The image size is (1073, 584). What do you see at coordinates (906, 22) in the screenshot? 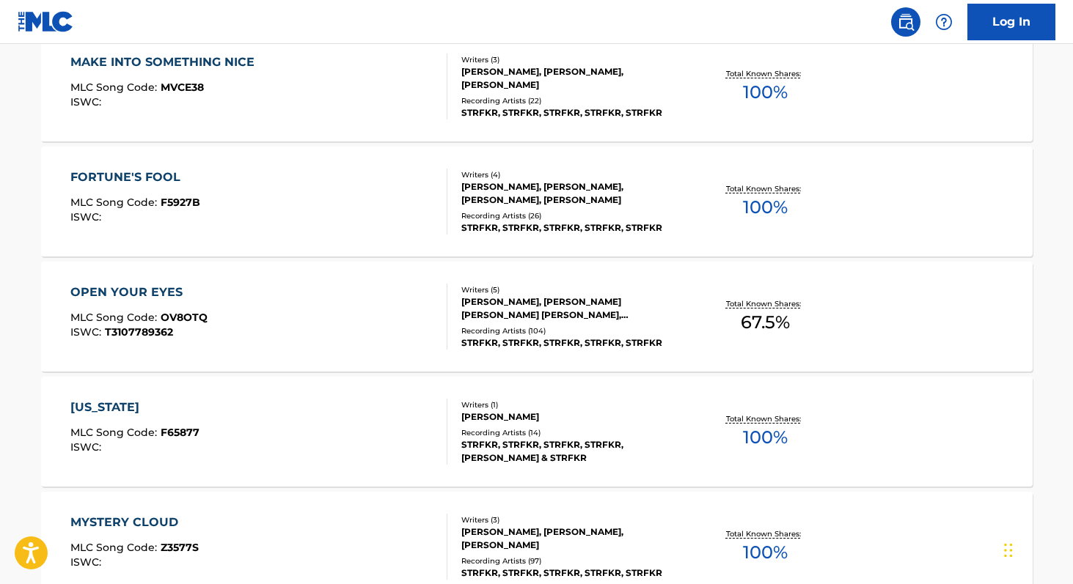
I see `img: search` at bounding box center [906, 22].